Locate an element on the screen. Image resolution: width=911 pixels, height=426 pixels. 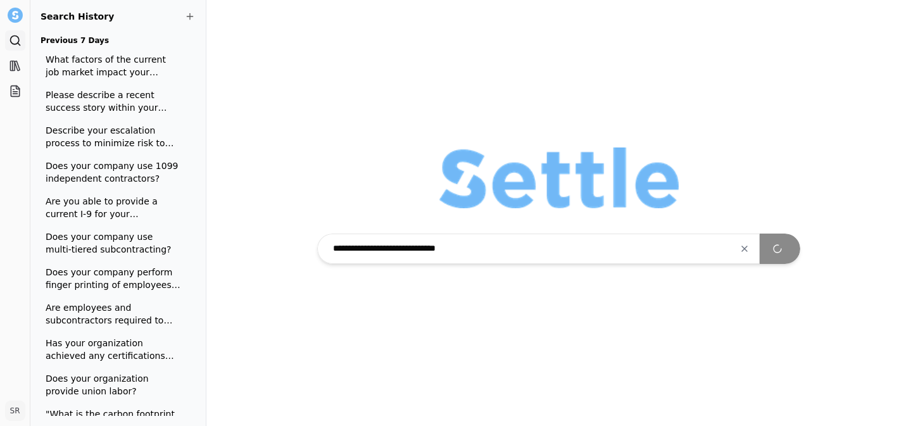
a: Projects is located at coordinates (15, 91).